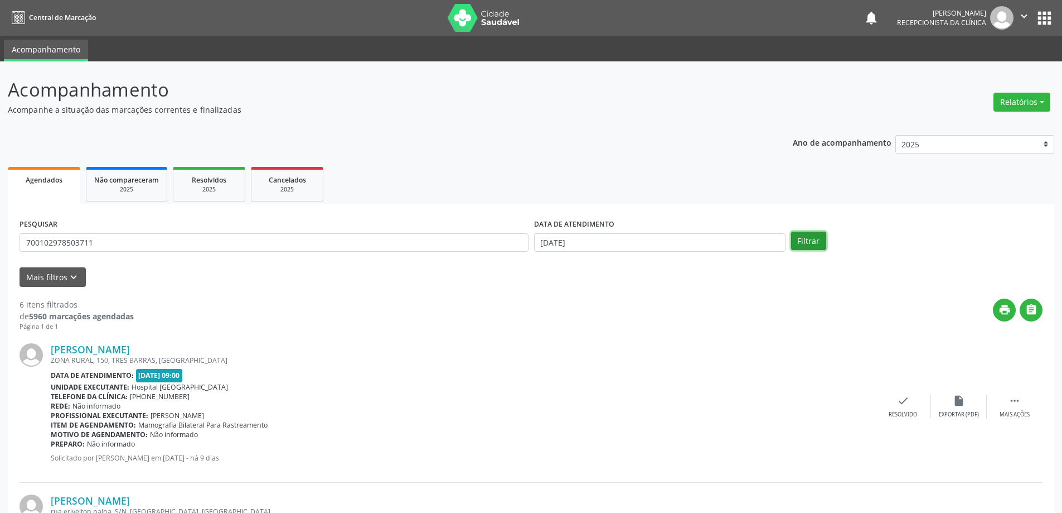 Image resolution: width=1062 pixels, height=513 pixels. What do you see at coordinates (959, 414) in the screenshot?
I see `div: Exportar (PDF)` at bounding box center [959, 414].